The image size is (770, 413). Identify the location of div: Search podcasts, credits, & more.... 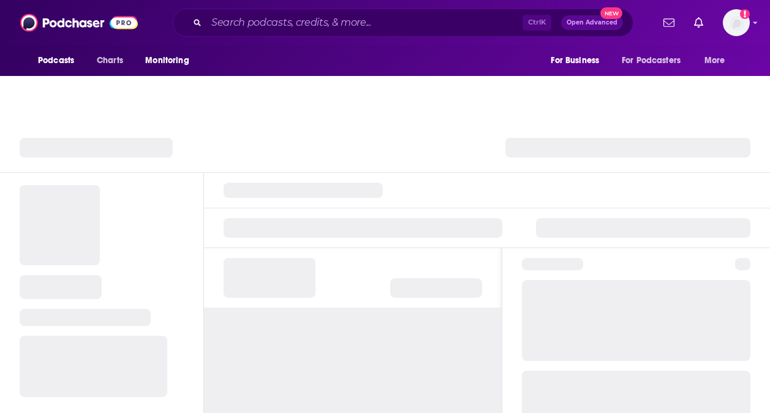
(403, 23).